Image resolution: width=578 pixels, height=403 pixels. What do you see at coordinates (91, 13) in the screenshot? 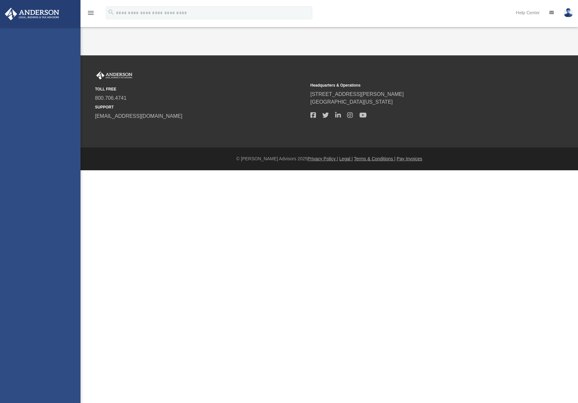
I see `i: menu` at bounding box center [91, 13].